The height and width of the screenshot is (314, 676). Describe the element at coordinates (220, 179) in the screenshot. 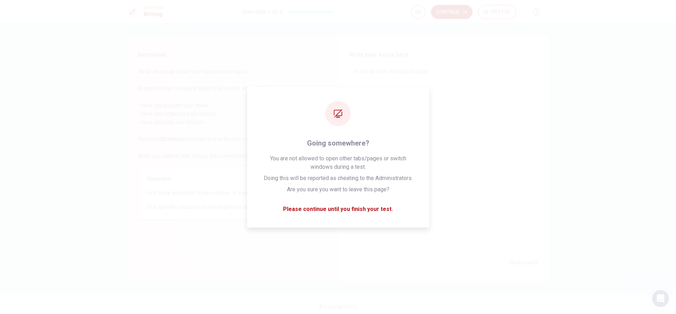

I see `span: Question` at that location.